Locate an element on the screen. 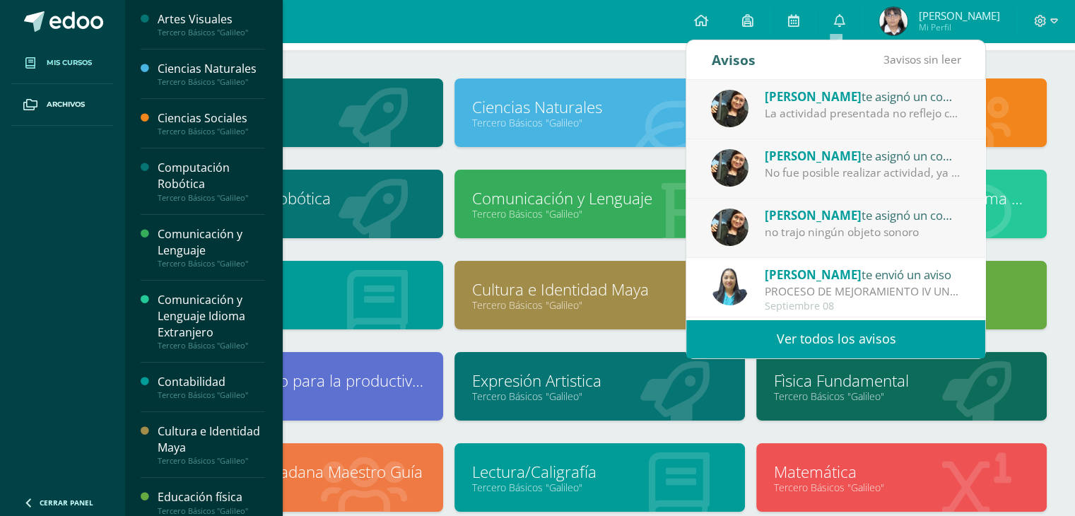  a: Ver todos los avisos is located at coordinates (835, 338).